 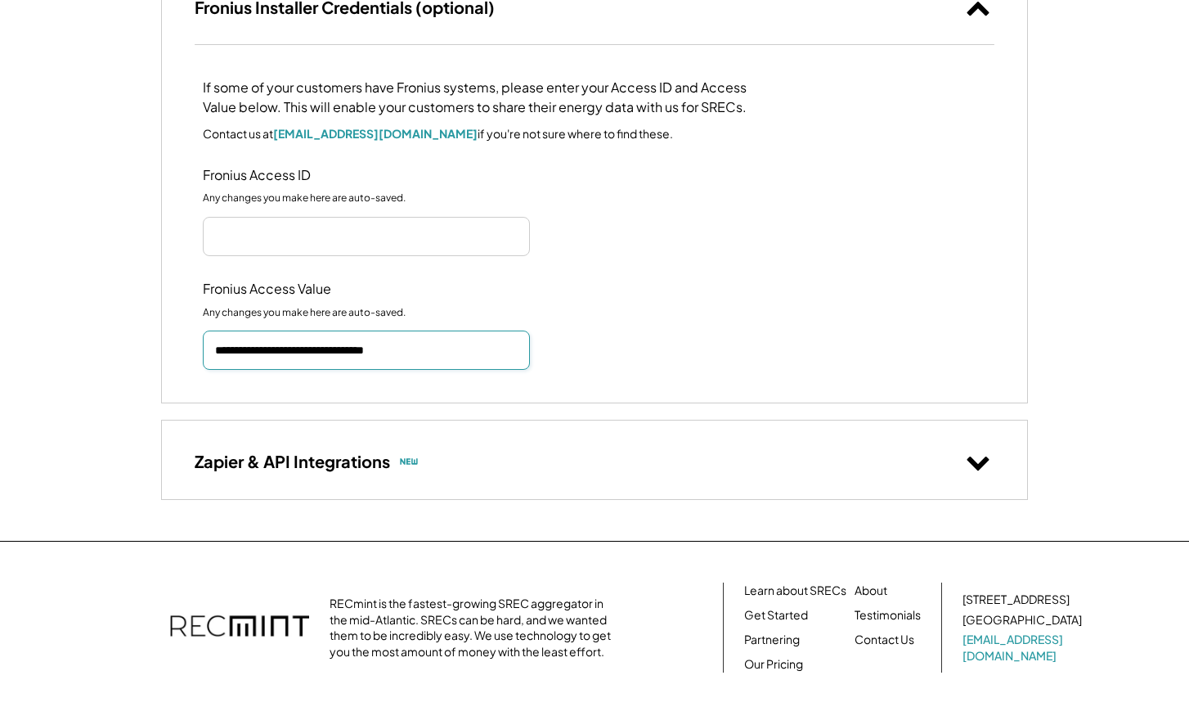 What do you see at coordinates (292, 461) in the screenshot?
I see `h3: Zapier & API Integrations` at bounding box center [292, 461].